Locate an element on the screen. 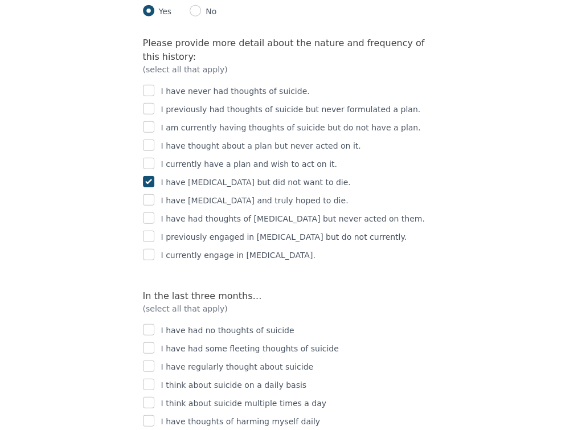 The image size is (586, 430). p: I currently have a plan and wish to act on it. is located at coordinates (249, 164).